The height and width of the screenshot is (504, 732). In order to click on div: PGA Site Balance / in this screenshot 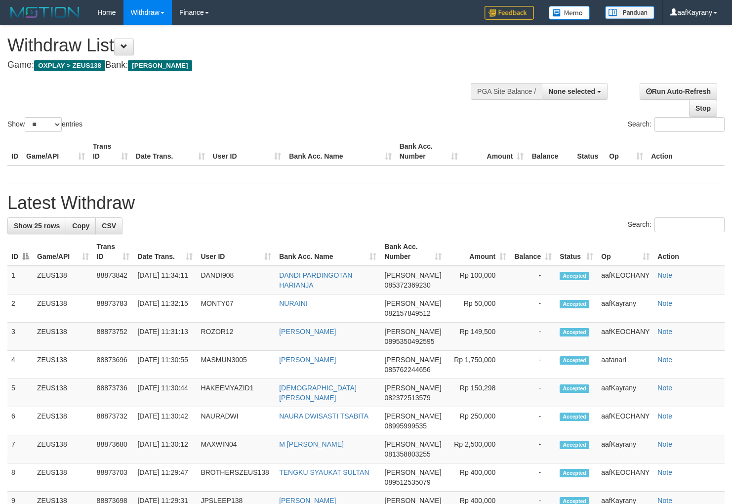, I will do `click(507, 91)`.